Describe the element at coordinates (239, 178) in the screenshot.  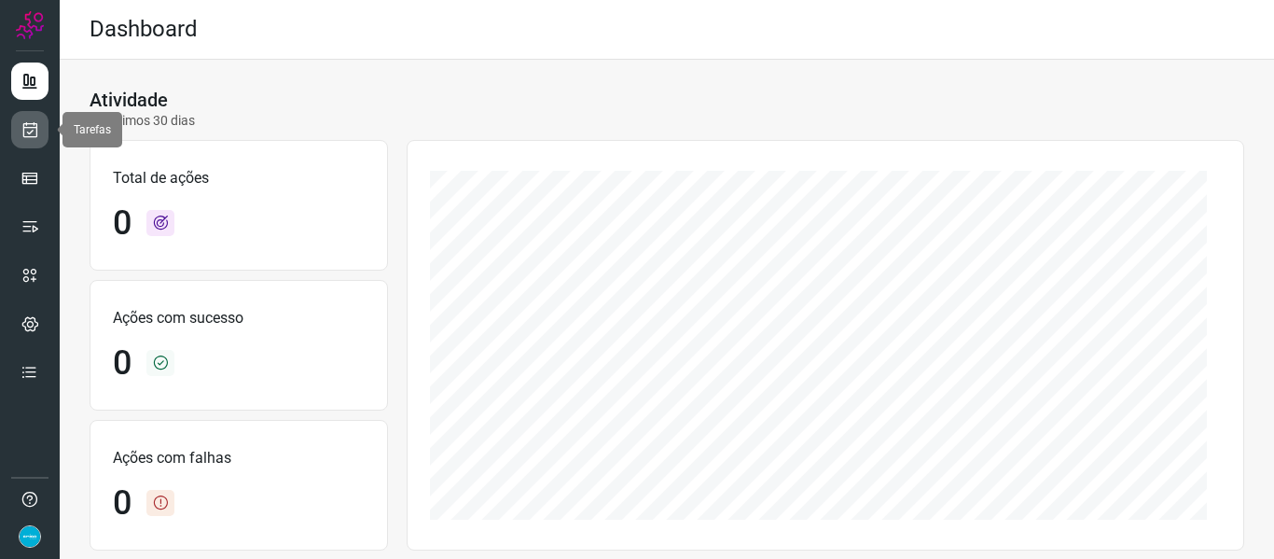
I see `p: Total de ações` at that location.